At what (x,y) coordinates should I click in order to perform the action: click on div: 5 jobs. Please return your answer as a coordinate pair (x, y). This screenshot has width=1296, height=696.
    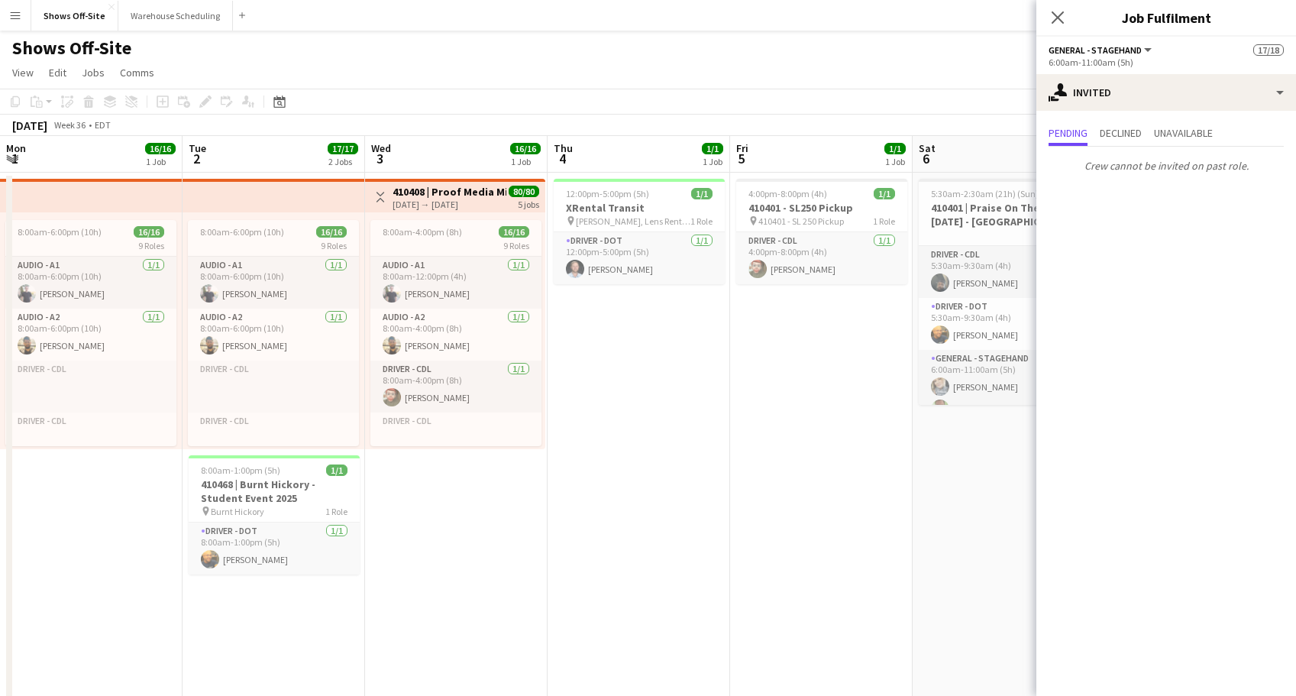
    Looking at the image, I should click on (529, 203).